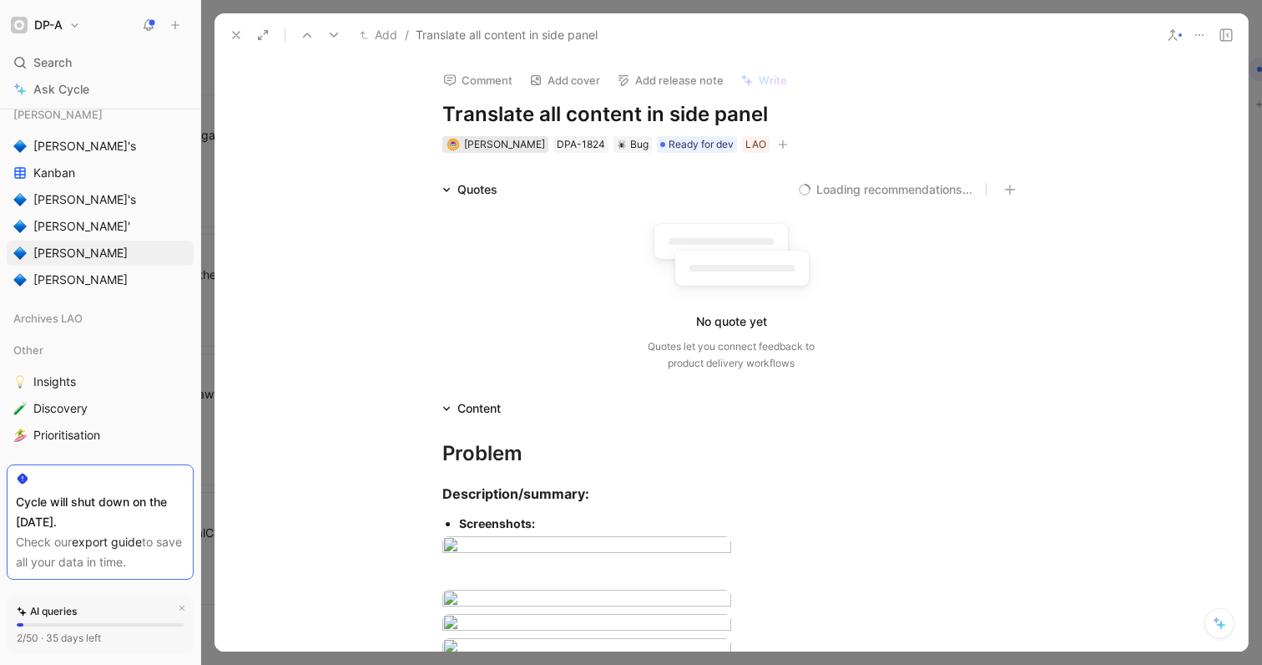  What do you see at coordinates (452, 144) in the screenshot?
I see `img: avatar` at bounding box center [452, 144].